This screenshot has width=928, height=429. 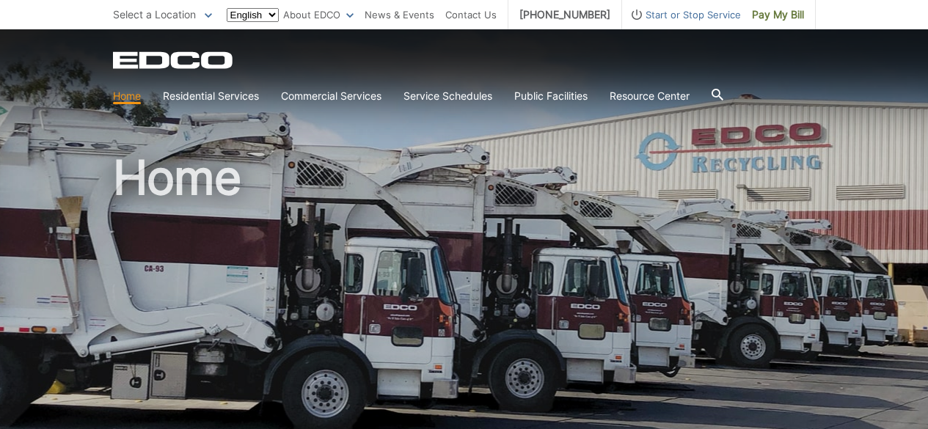 I want to click on a: Residential Services, so click(x=211, y=96).